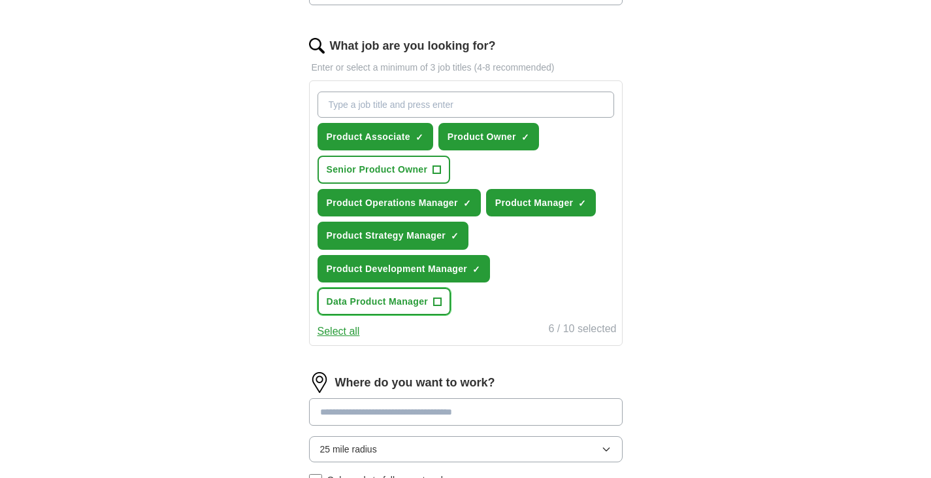 The height and width of the screenshot is (478, 931). Describe the element at coordinates (482, 137) in the screenshot. I see `span: Product Owner` at that location.